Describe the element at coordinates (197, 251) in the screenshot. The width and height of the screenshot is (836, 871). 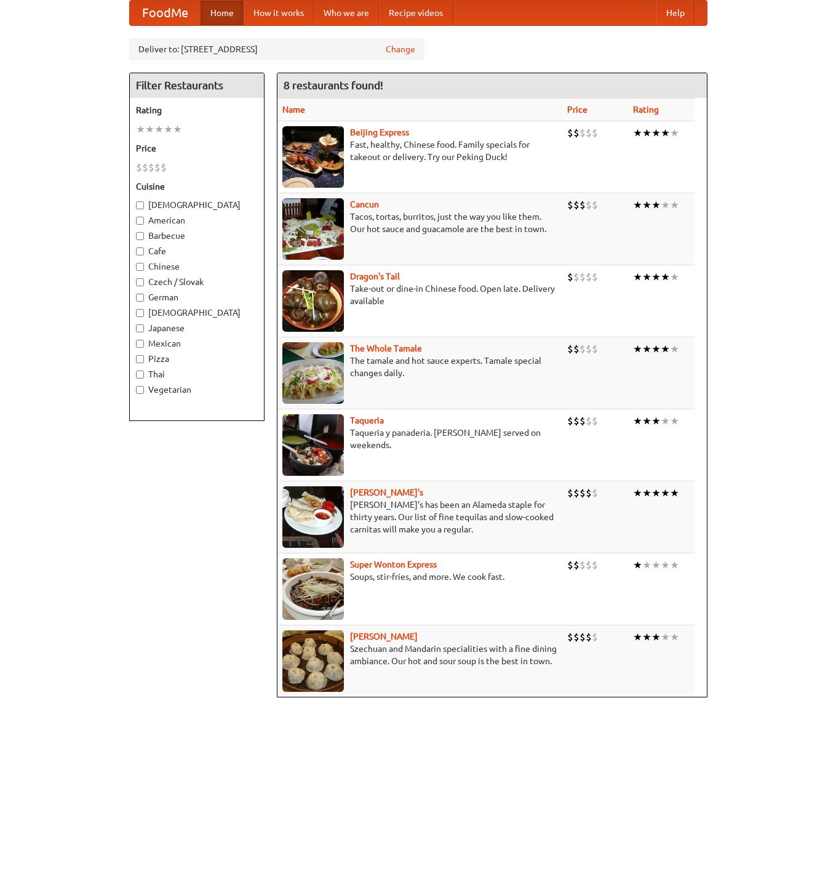
I see `label: Cafe` at that location.